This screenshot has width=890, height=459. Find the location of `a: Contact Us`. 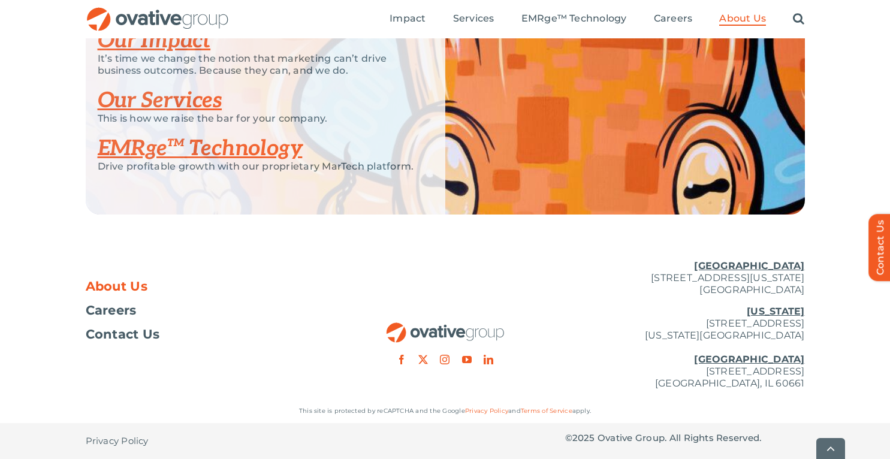

a: Contact Us is located at coordinates (205, 334).